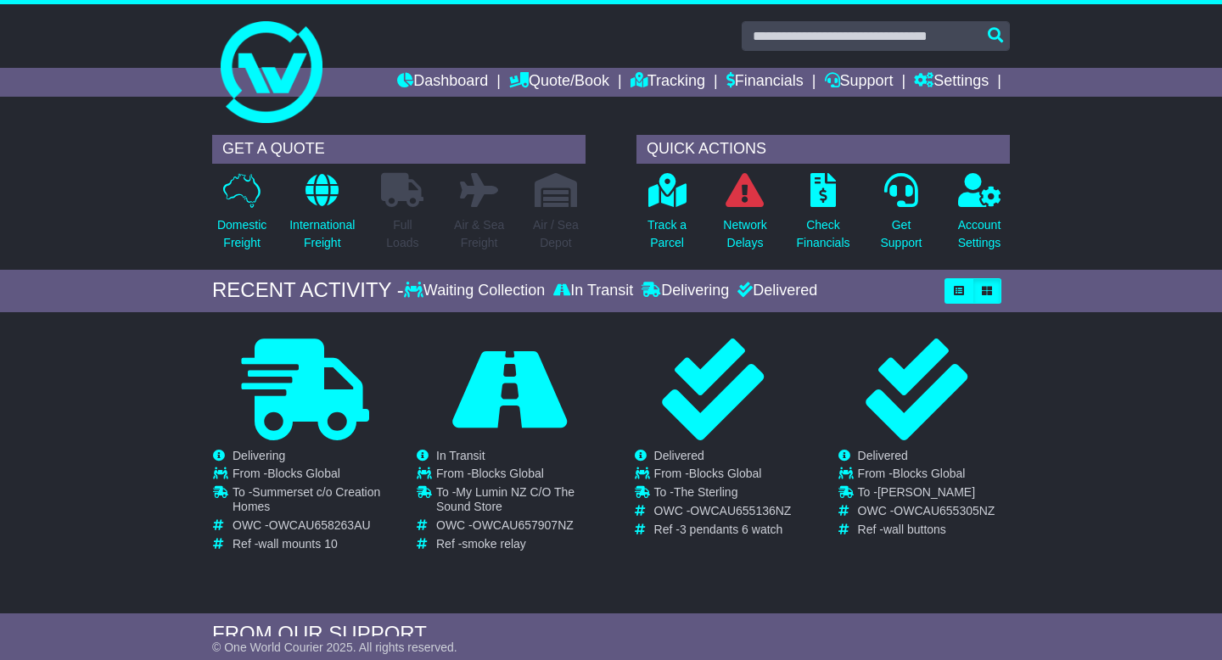  I want to click on span: © One World Courier 2025. All rights reserved., so click(334, 647).